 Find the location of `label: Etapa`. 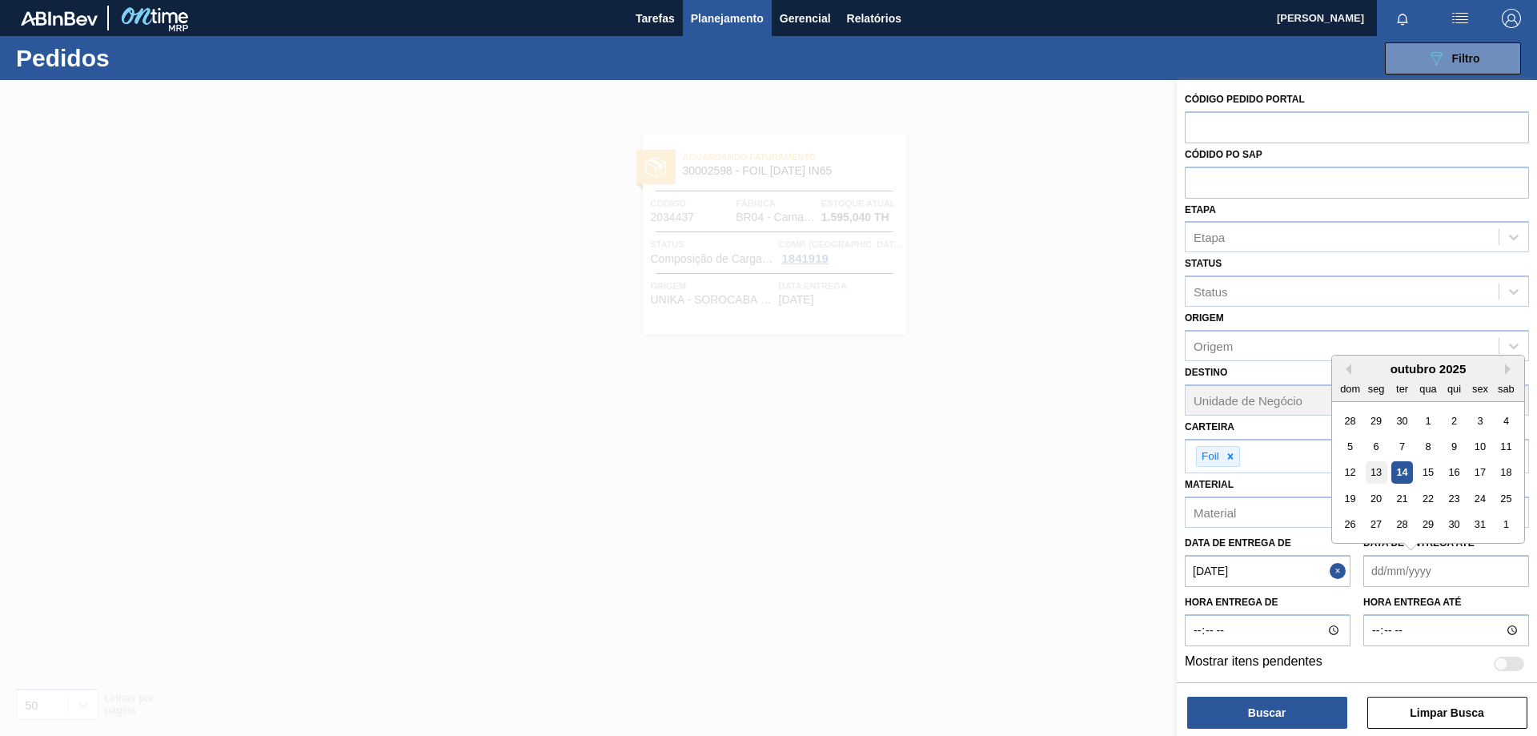

label: Etapa is located at coordinates (1200, 210).